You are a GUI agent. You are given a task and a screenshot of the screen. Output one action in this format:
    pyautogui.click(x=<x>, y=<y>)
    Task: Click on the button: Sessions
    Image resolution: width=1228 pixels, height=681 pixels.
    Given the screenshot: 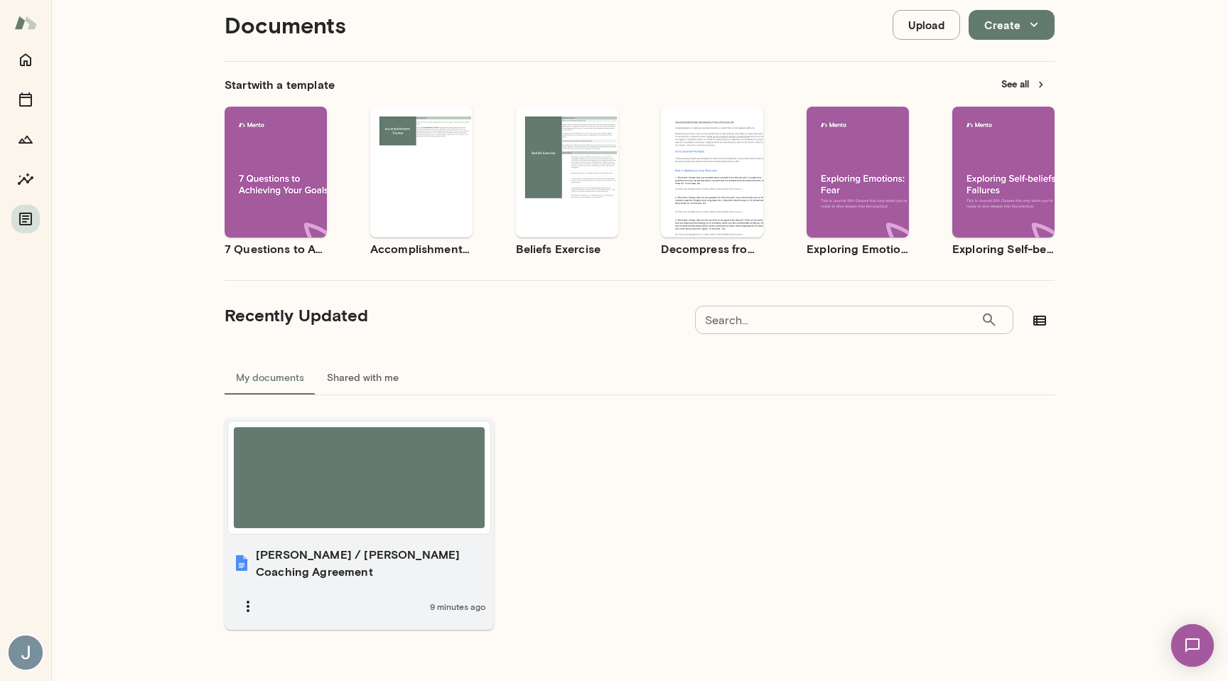 What is the action you would take?
    pyautogui.click(x=26, y=99)
    